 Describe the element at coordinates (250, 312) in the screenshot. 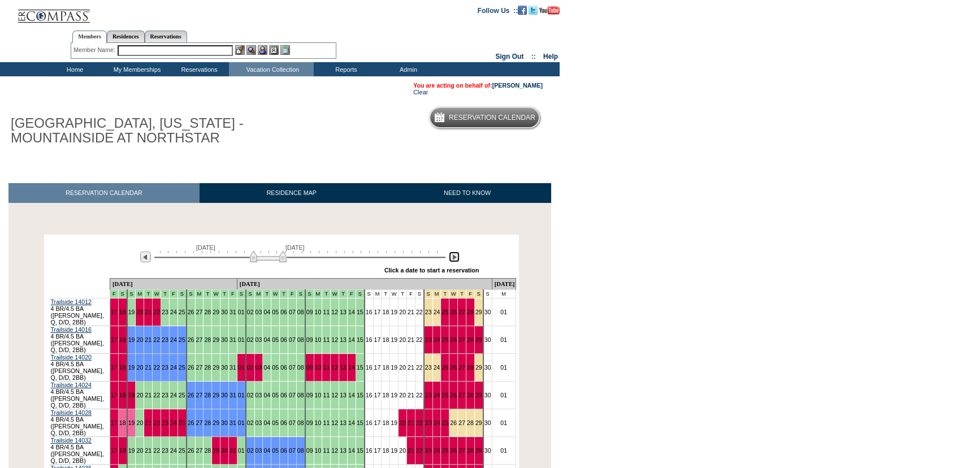

I see `a: 02` at that location.